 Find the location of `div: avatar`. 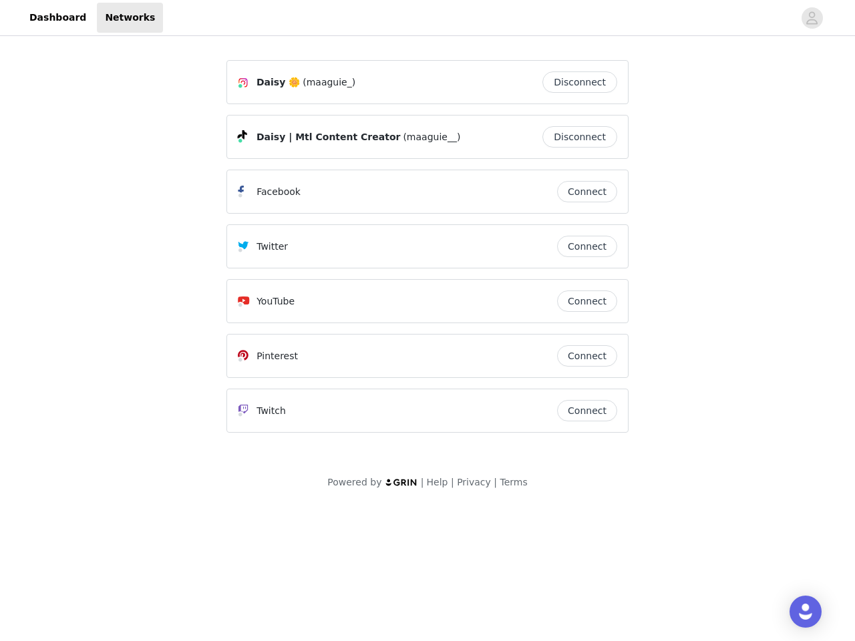

div: avatar is located at coordinates (811, 18).